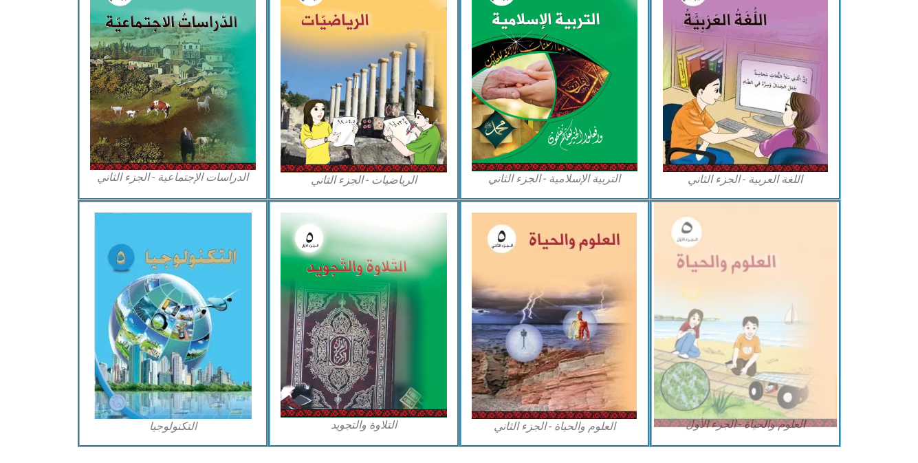 The image size is (918, 463). I want to click on figcaption: الرياضيات - الجزء الثاني, so click(364, 180).